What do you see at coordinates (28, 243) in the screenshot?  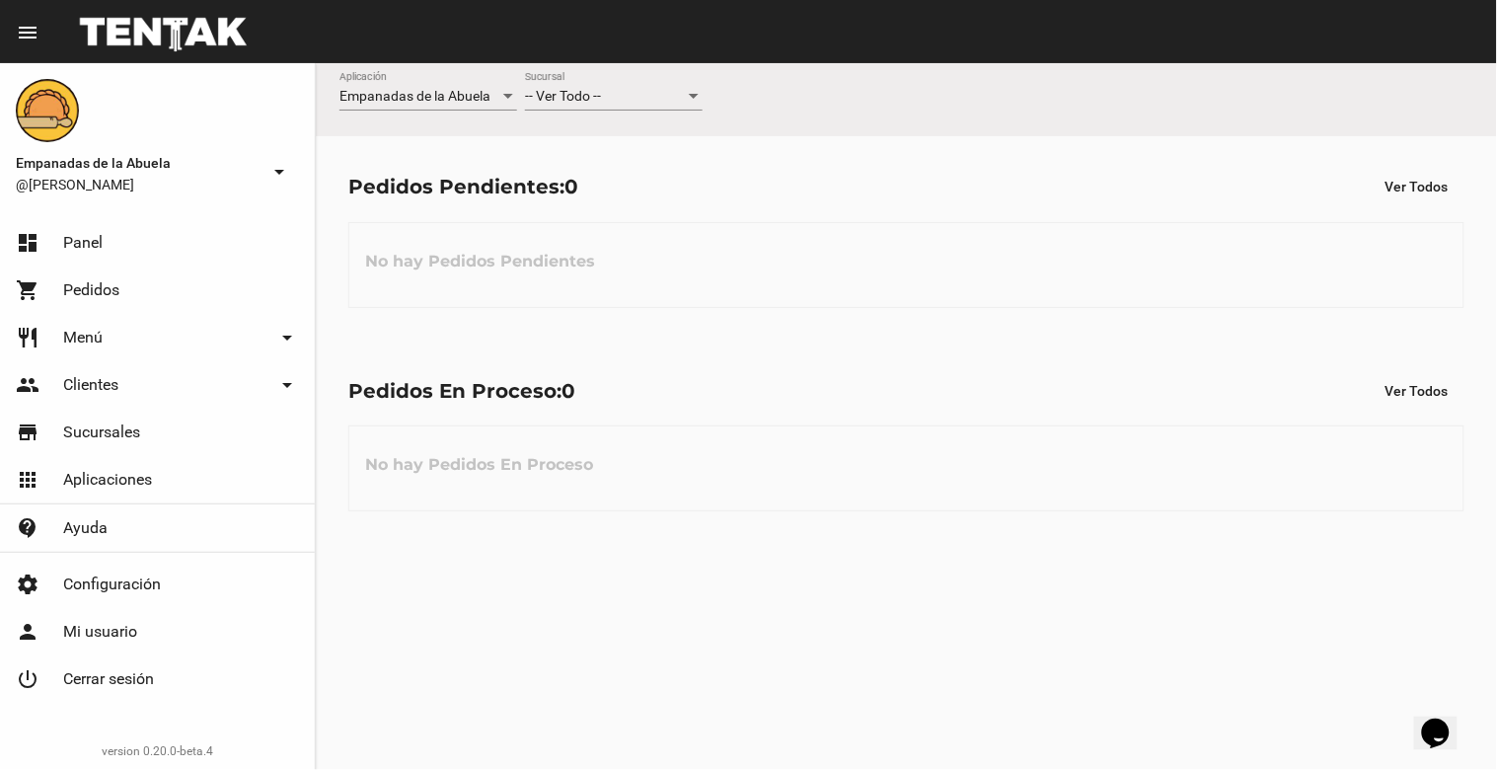 I see `mat-icon: dashboard` at bounding box center [28, 243].